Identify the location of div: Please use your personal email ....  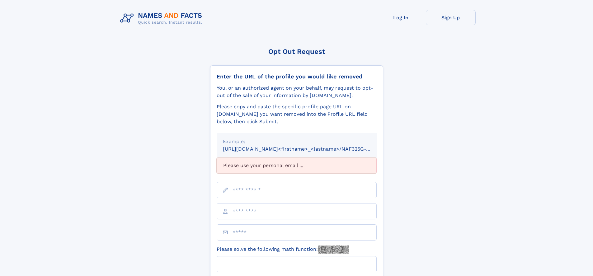
(297, 166).